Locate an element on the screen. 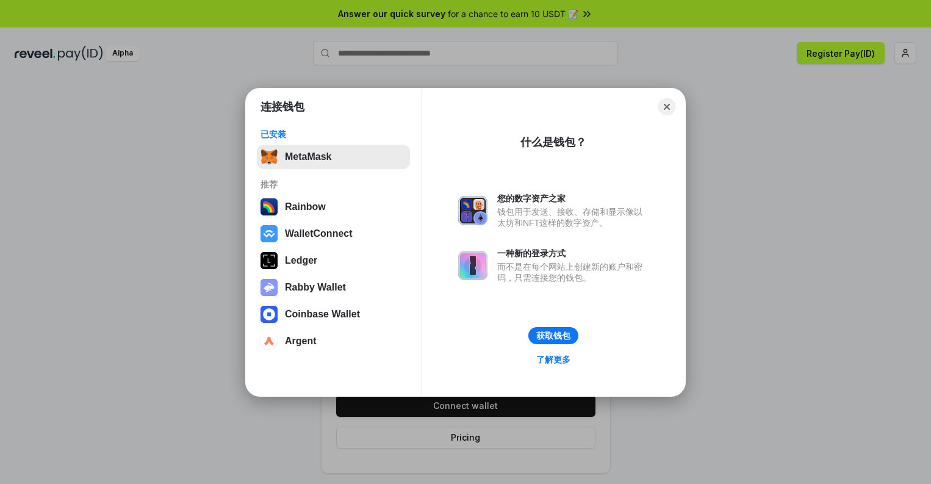 The width and height of the screenshot is (931, 484). img: svg+xml,%3Csvg%20xmlns%3D%22http%3A%2F%2Fwww.w3.org%2F2000%2Fsvg%22%20width%3D%2228%22%20height%3... is located at coordinates (269, 260).